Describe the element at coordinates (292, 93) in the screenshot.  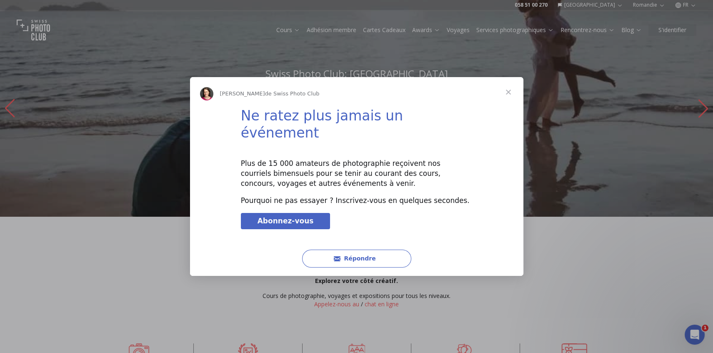
I see `span: de Swiss Photo Club` at that location.